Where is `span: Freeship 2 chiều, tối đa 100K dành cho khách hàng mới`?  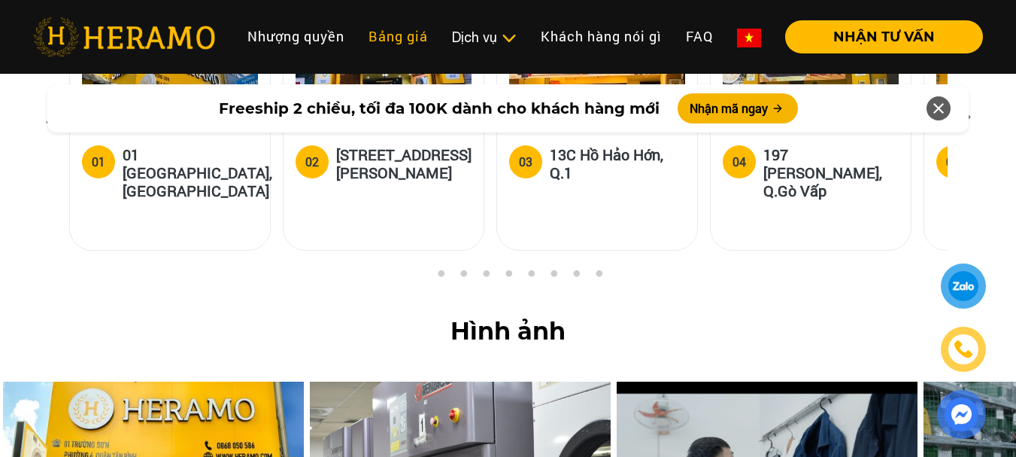 span: Freeship 2 chiều, tối đa 100K dành cho khách hàng mới is located at coordinates (439, 108).